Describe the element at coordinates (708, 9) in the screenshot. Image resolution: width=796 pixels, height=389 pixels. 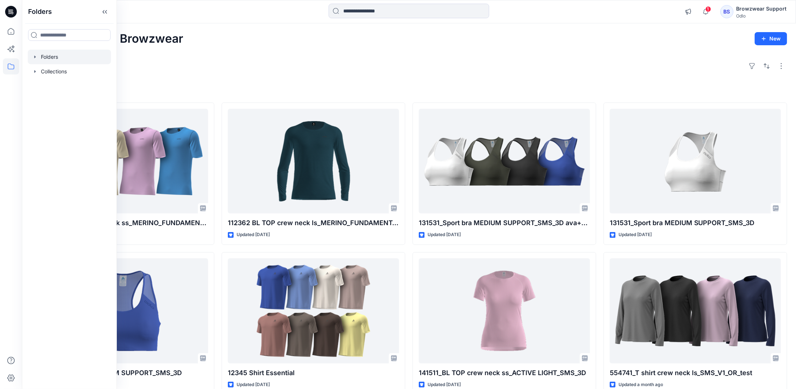
I see `span: 1` at that location.